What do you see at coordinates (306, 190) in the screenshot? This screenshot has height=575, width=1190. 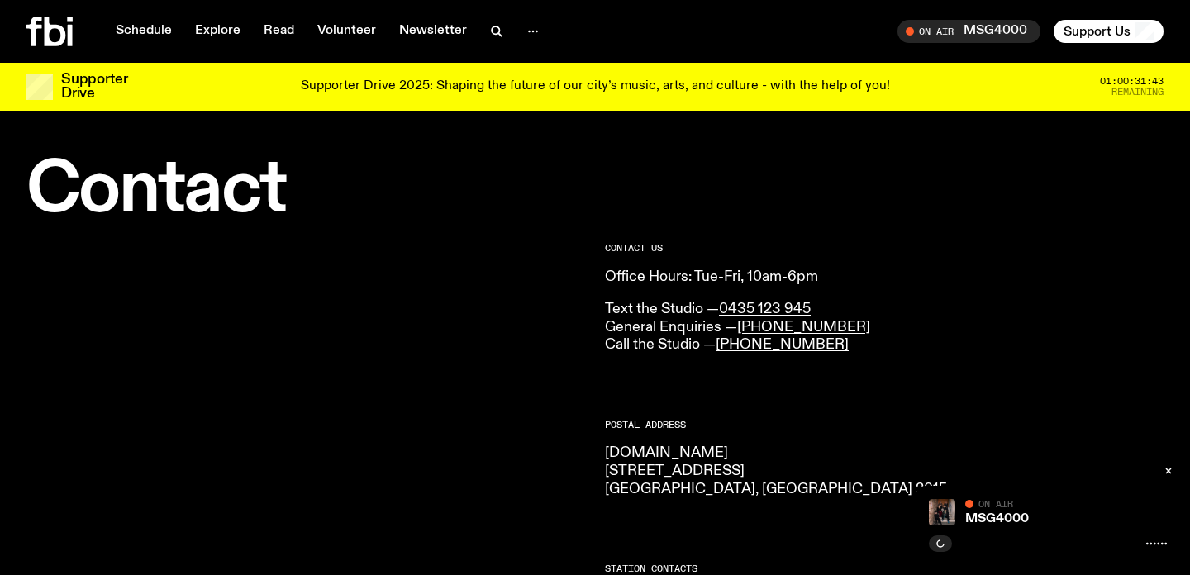 I see `h1: Contact` at bounding box center [306, 190].